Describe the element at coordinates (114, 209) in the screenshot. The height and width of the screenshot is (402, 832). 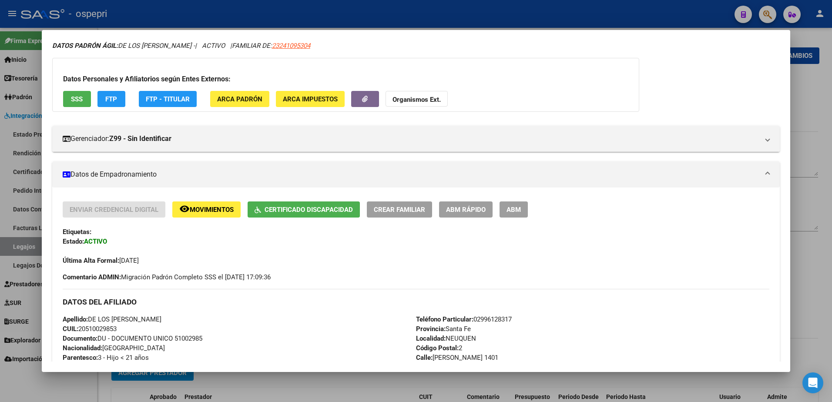
I see `button: Enviar Credencial Digital` at that location.